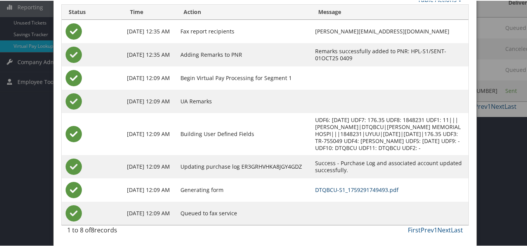 This screenshot has width=527, height=246. I want to click on th: Time: activate to sort column ascending, so click(150, 11).